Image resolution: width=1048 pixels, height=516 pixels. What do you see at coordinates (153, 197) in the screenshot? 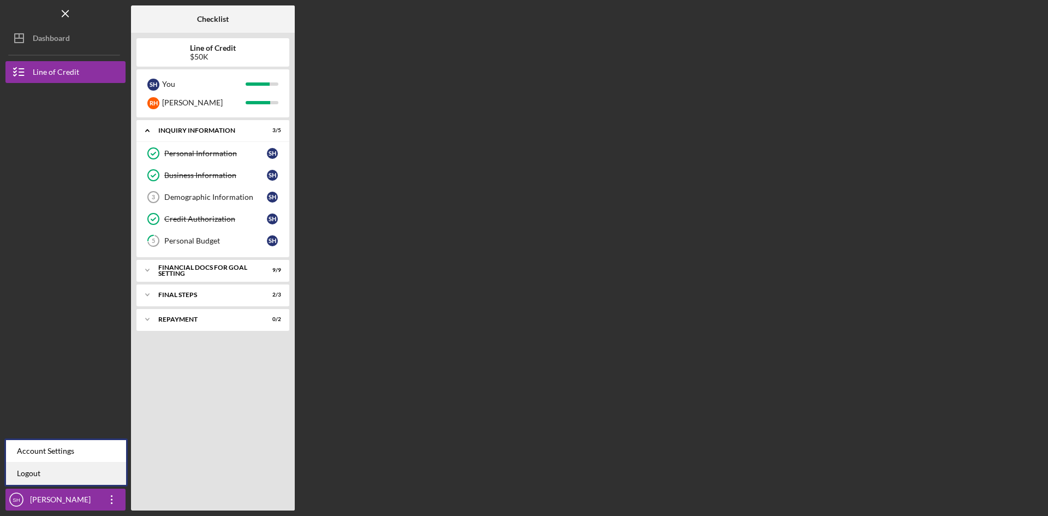
I see `tspan: 3` at bounding box center [153, 197].